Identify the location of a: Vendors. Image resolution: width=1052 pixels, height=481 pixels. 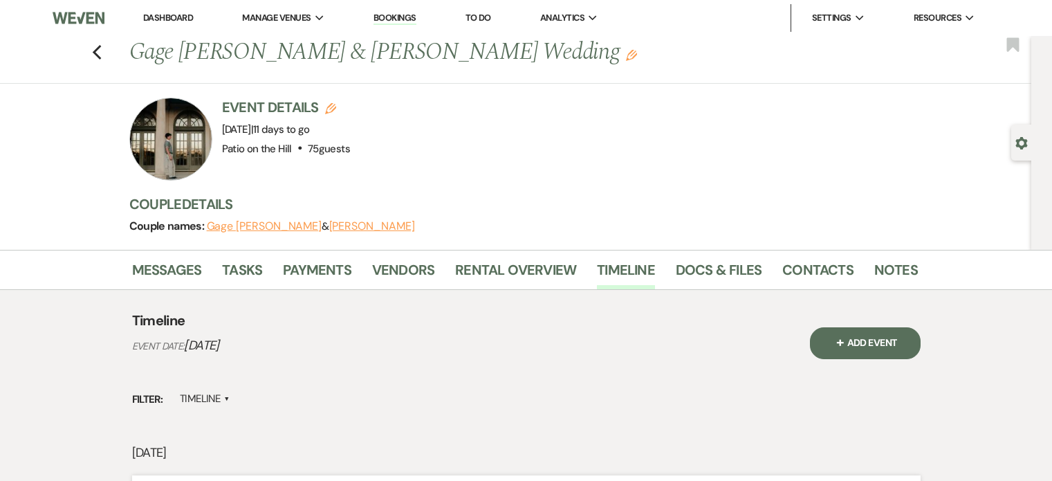
(403, 274).